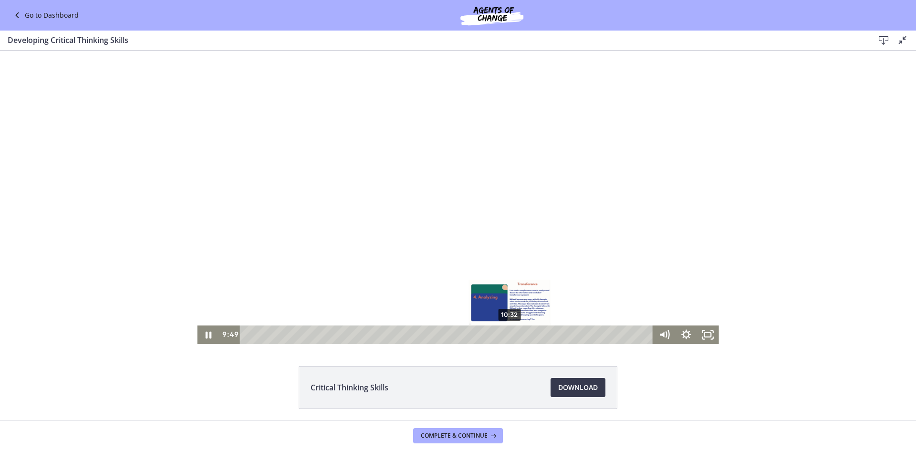 This screenshot has width=916, height=451. Describe the element at coordinates (708, 284) in the screenshot. I see `button: Fullscreen` at that location.